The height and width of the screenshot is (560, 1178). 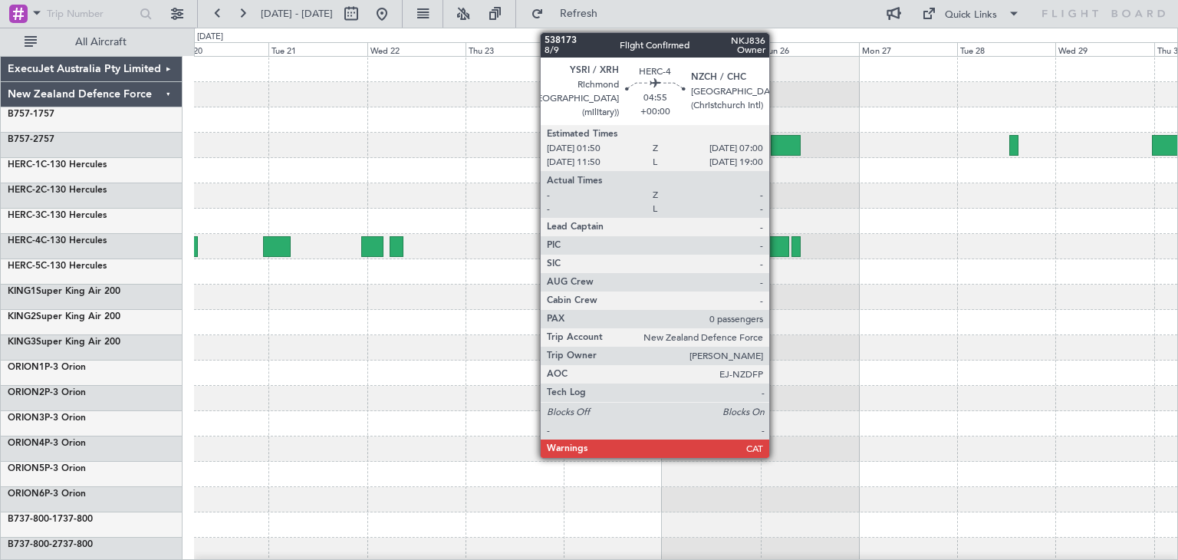 What do you see at coordinates (47, 494) in the screenshot?
I see `a: ORION6P-3 Orion` at bounding box center [47, 494].